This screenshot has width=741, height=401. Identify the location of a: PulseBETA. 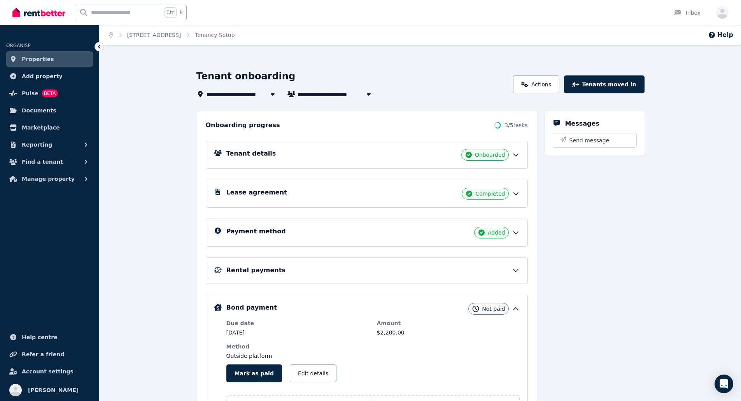
(49, 93).